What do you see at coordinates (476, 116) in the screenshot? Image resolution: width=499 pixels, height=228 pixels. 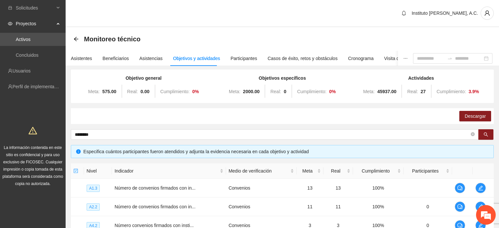 I see `button: Descargar` at bounding box center [476, 116].